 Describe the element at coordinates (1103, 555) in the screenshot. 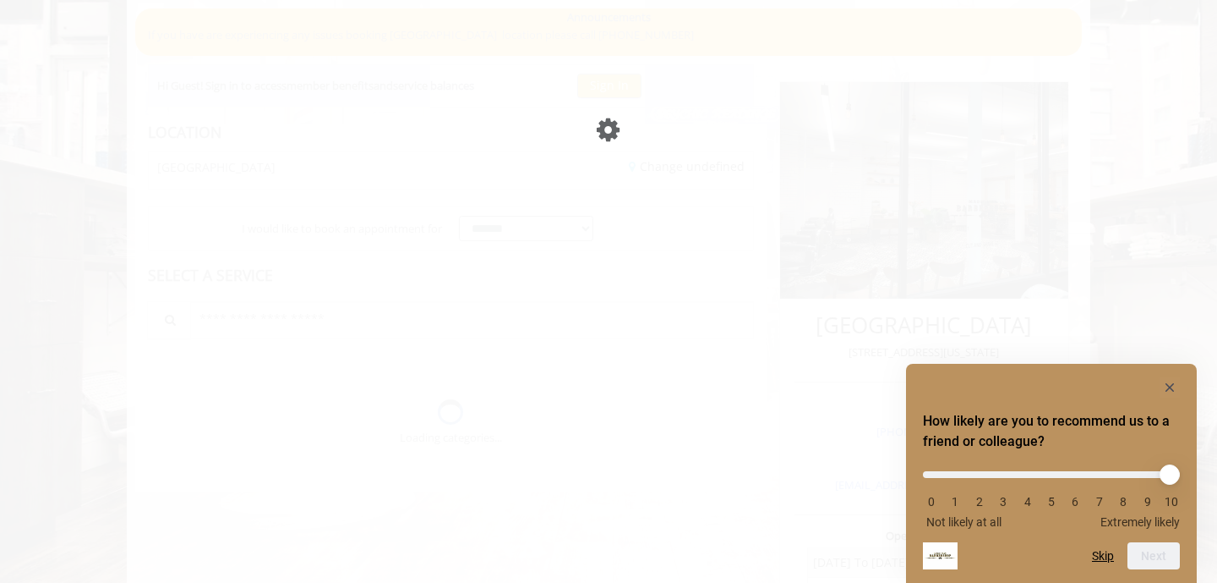

I see `button: Skip` at that location.